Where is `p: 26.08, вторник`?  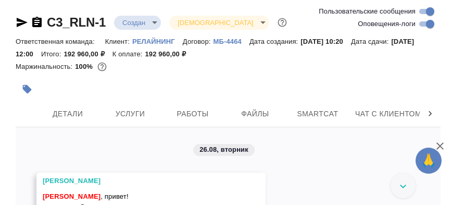
p: 26.08, вторник is located at coordinates (224, 149).